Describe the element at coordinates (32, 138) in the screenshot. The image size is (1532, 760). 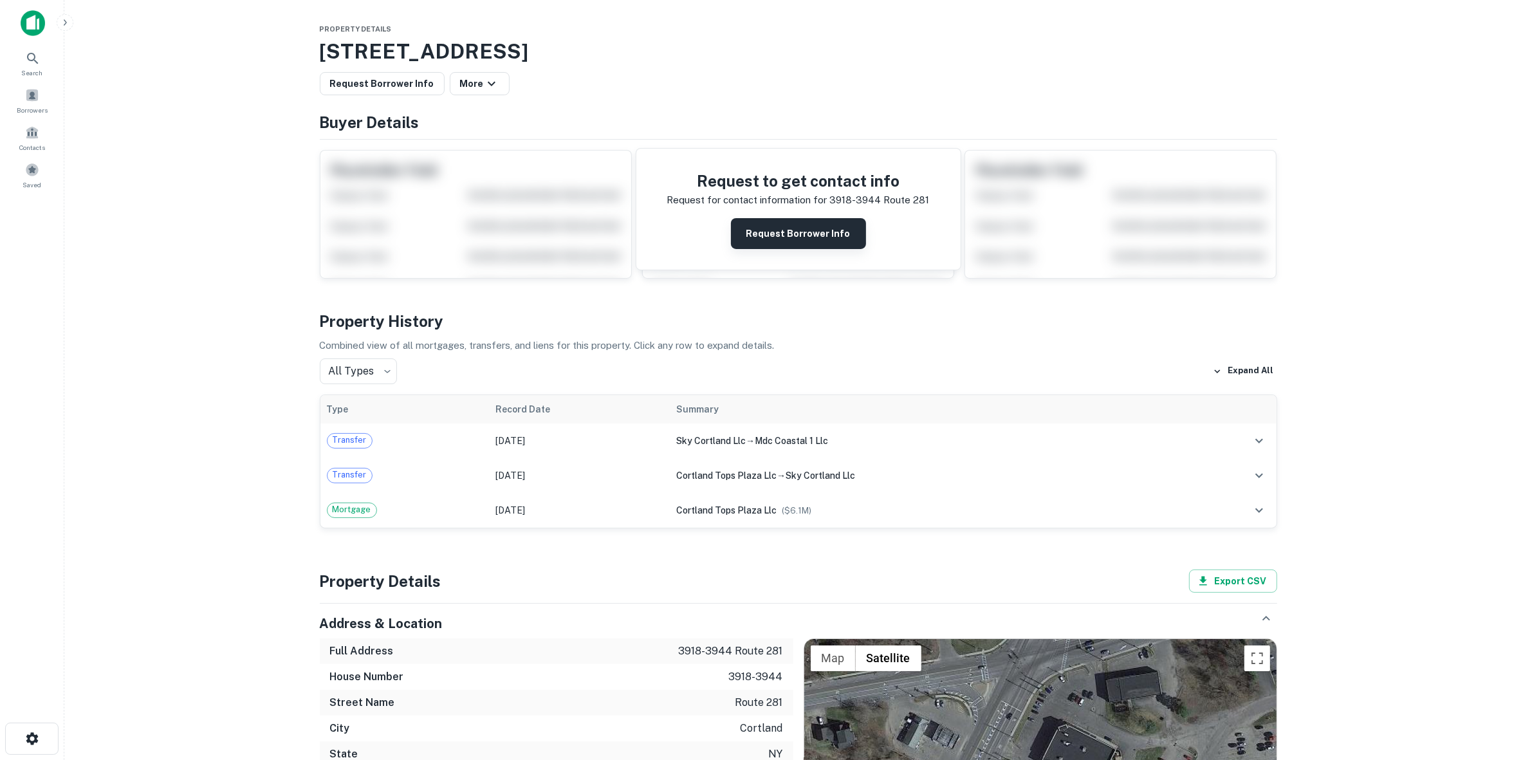
I see `a: Contacts` at that location.